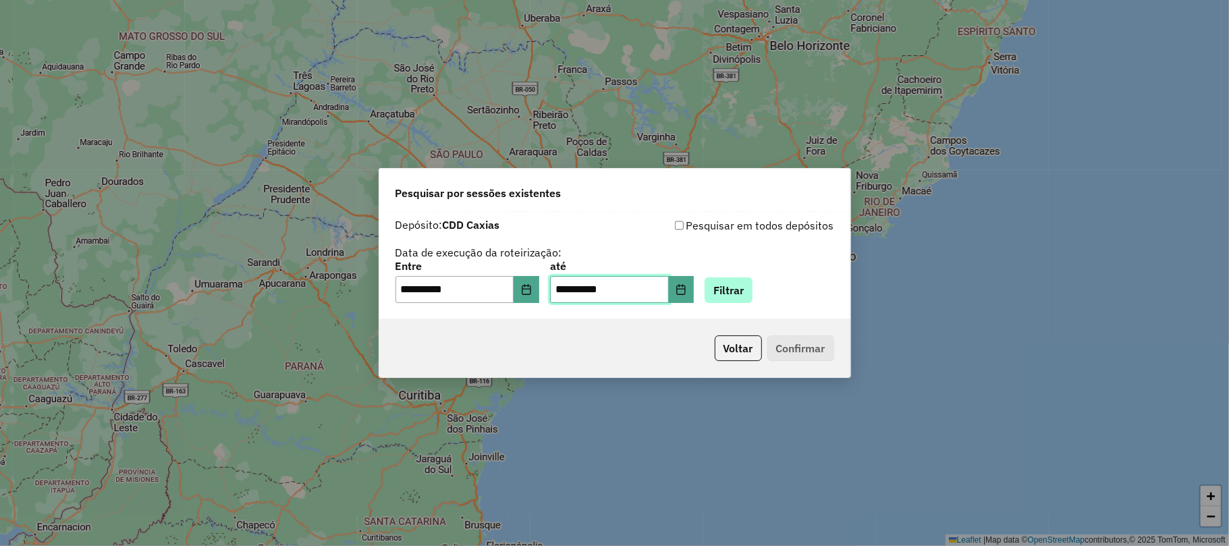  Describe the element at coordinates (728, 290) in the screenshot. I see `button: Filtrar` at that location.